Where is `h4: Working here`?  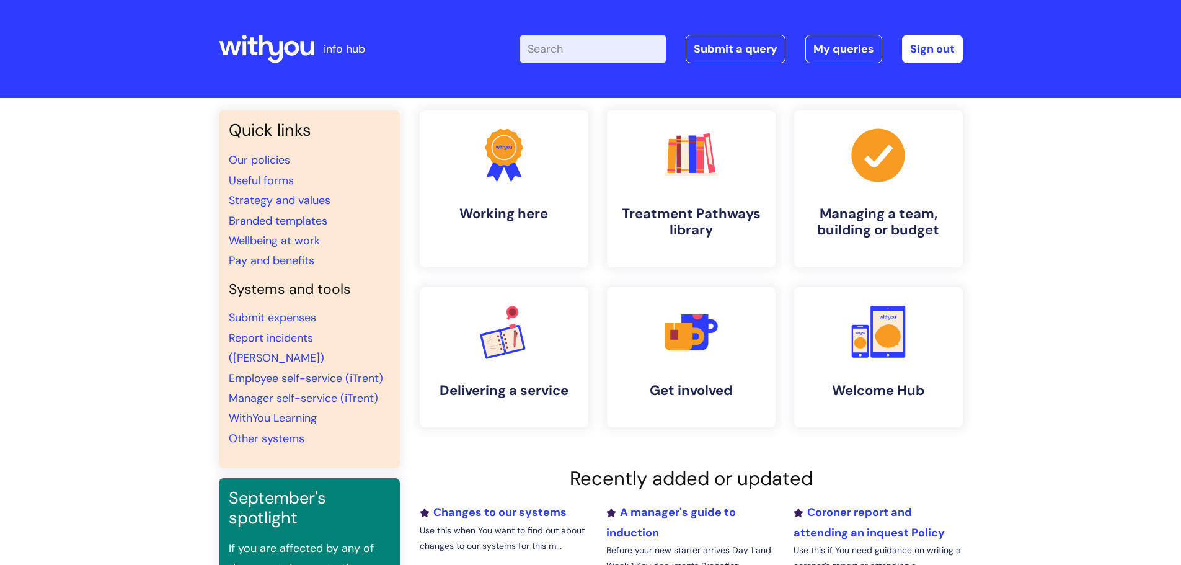
h4: Working here is located at coordinates (504, 214).